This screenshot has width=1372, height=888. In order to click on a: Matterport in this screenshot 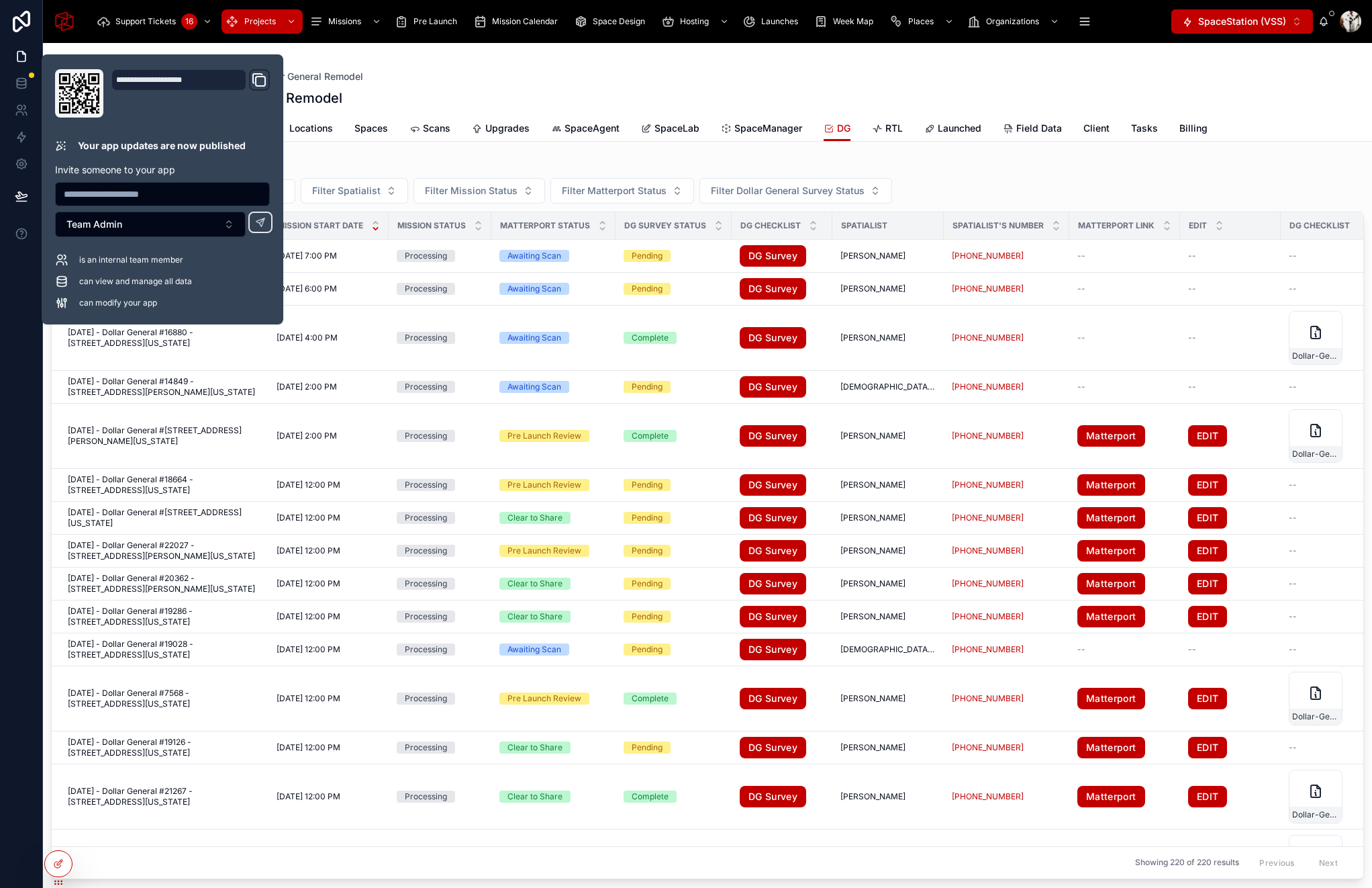, I will do `click(1111, 518)`.